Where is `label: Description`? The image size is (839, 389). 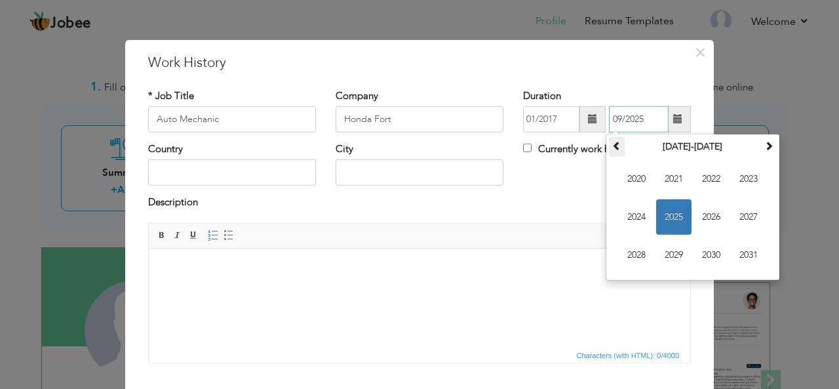 label: Description is located at coordinates (173, 202).